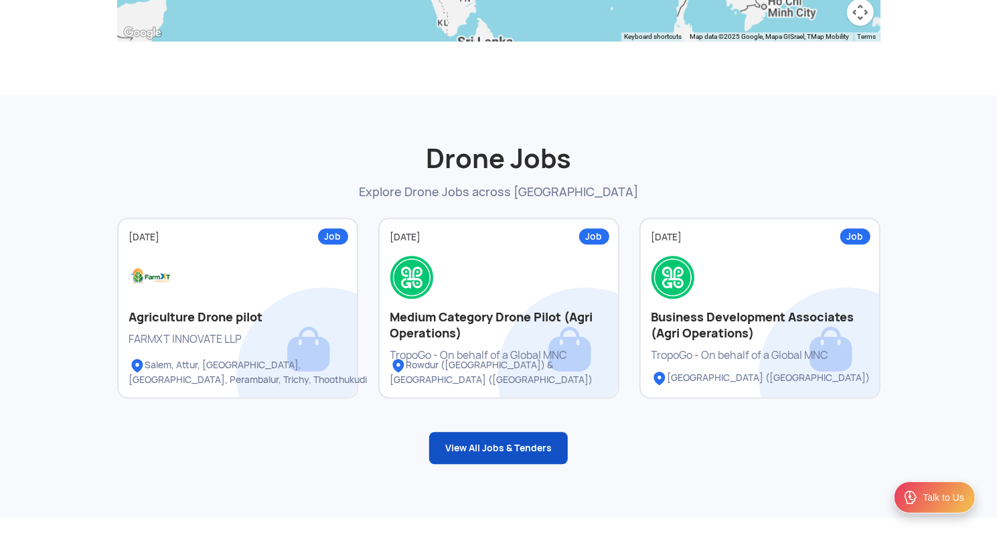  Describe the element at coordinates (911, 498) in the screenshot. I see `img: ic_Support.svg` at that location.